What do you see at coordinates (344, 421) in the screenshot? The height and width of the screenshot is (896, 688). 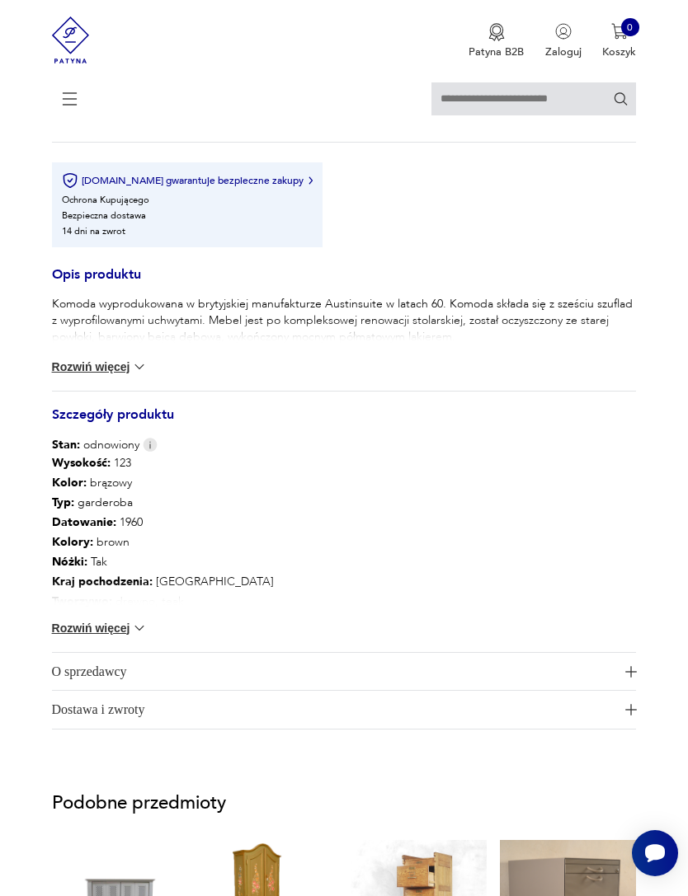 I see `h3: Szczegóły produktu` at bounding box center [344, 421].